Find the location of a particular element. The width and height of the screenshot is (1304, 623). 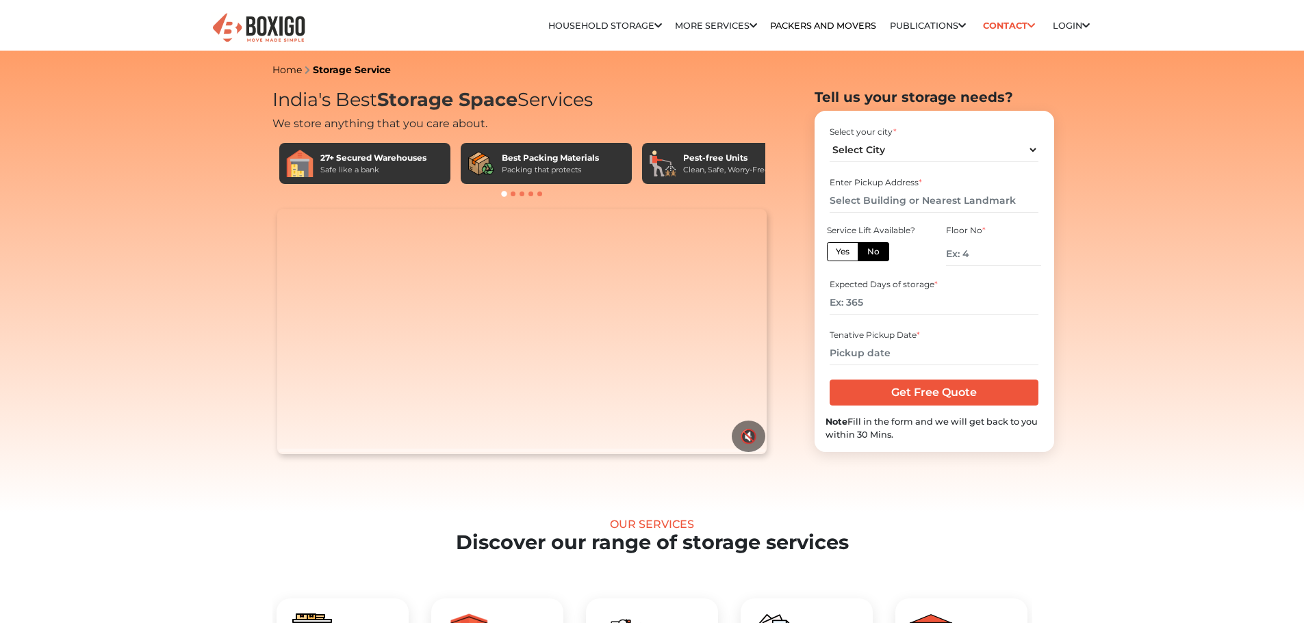

div: Floor No is located at coordinates (993, 231).